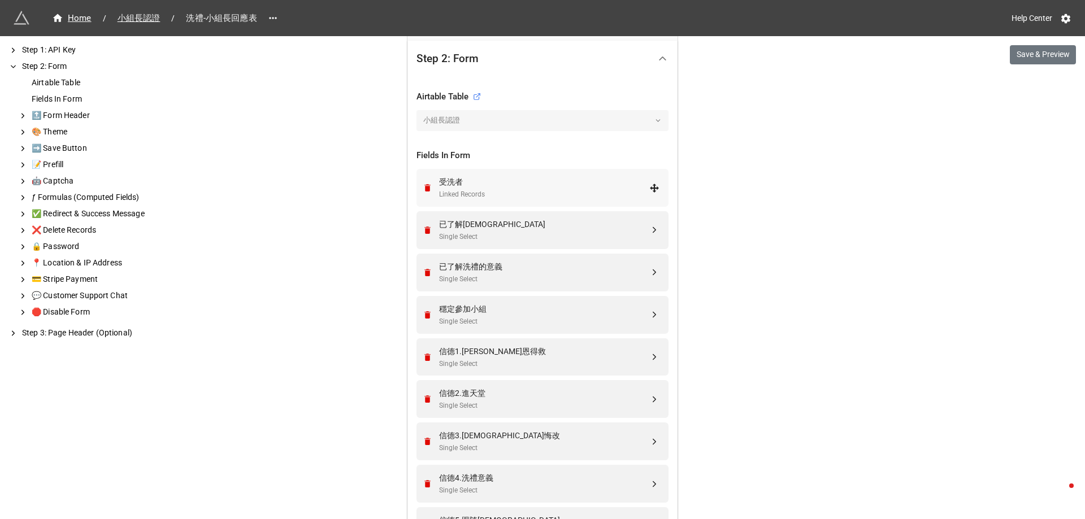 The image size is (1085, 519). Describe the element at coordinates (100, 50) in the screenshot. I see `div: Step 1: API Key` at that location.